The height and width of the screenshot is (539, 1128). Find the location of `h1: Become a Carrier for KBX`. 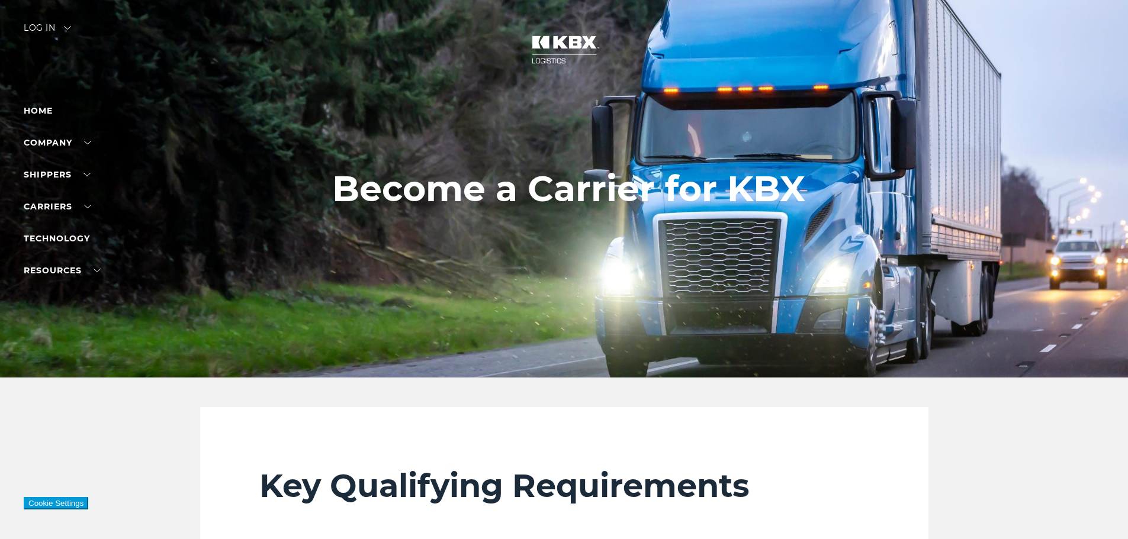

h1: Become a Carrier for KBX is located at coordinates (568, 189).